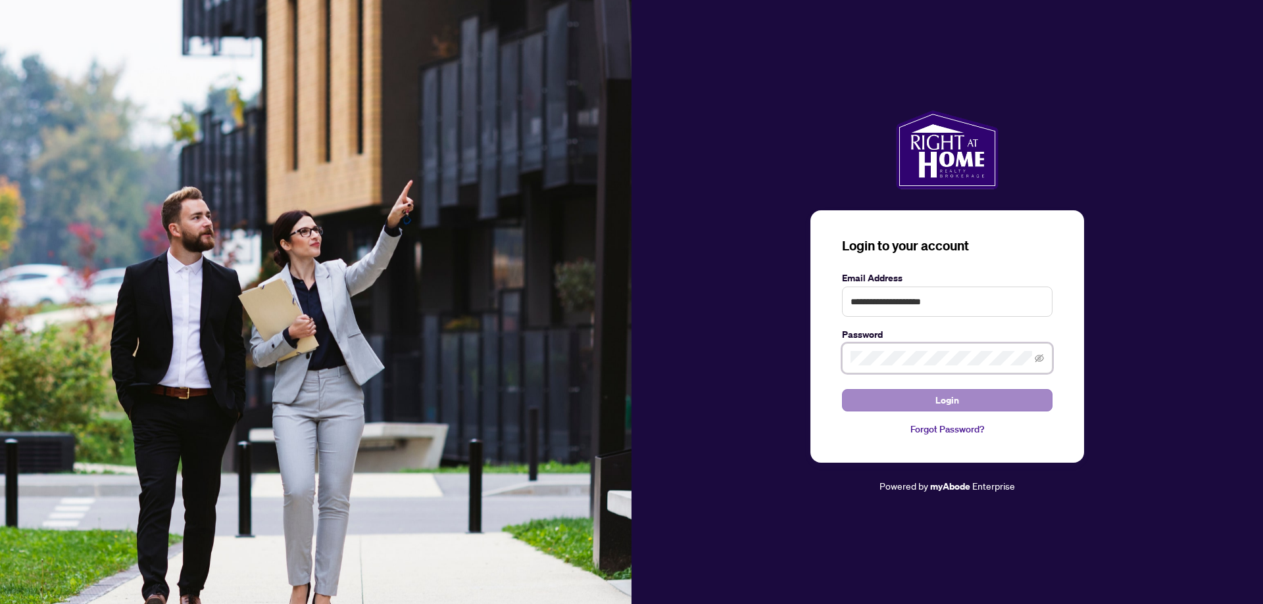 This screenshot has height=604, width=1263. Describe the element at coordinates (947, 401) in the screenshot. I see `span: Login` at that location.